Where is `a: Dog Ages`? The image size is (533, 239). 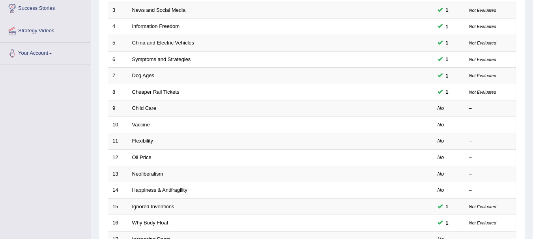 a: Dog Ages is located at coordinates (143, 75).